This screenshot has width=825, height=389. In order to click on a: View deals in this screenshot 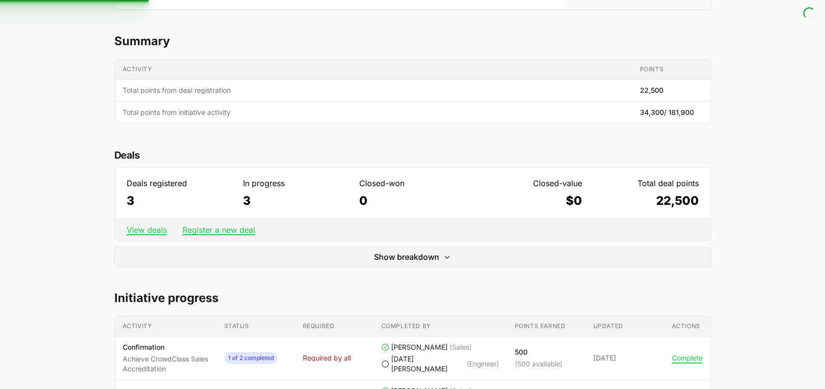, I will do `click(147, 230)`.